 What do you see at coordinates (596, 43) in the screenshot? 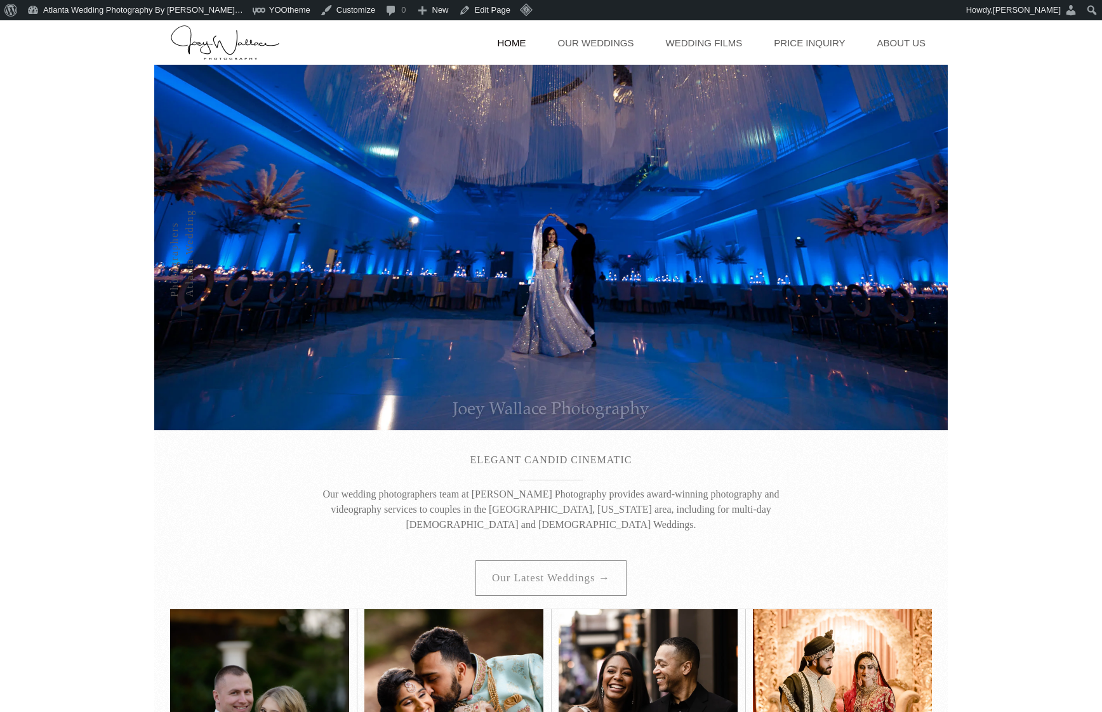
I see `a: Our Weddings` at bounding box center [596, 43].